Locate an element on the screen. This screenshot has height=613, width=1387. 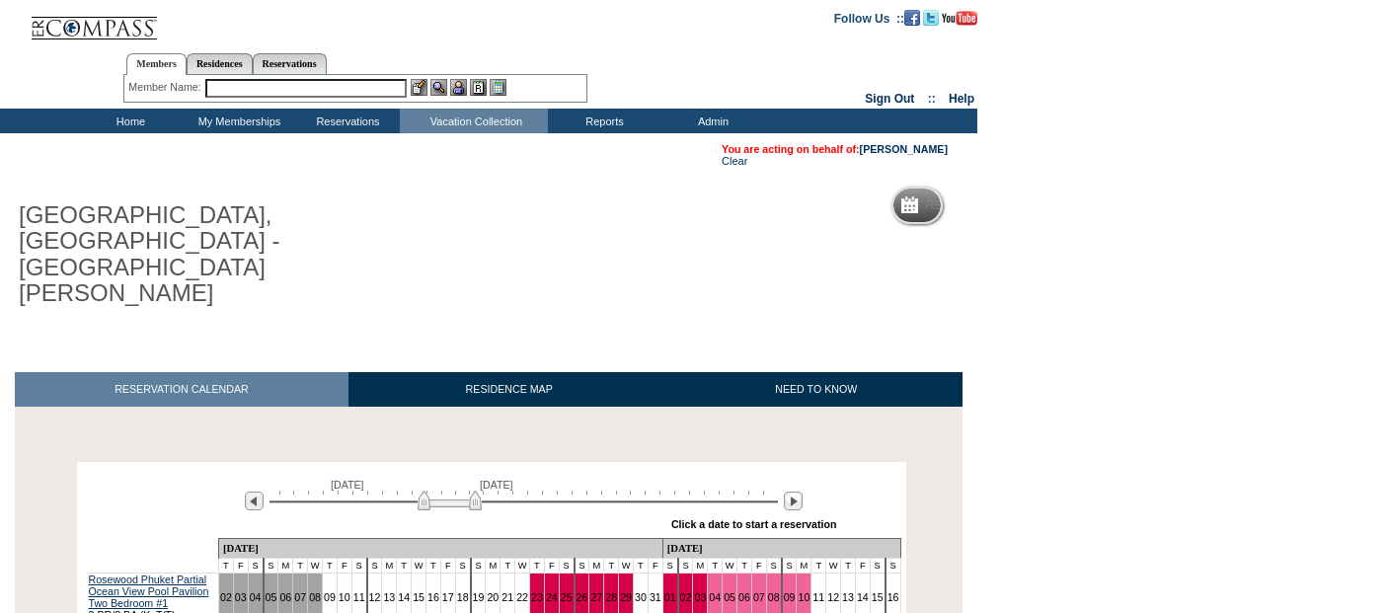
img: Impersonate is located at coordinates (458, 87).